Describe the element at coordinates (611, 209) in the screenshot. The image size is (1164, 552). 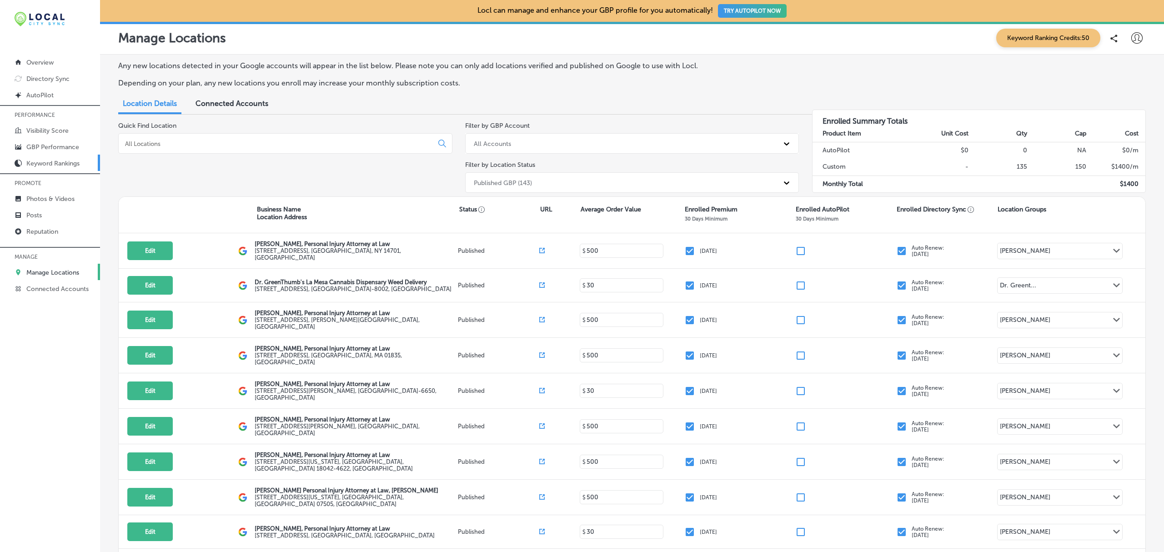
I see `p: Average Order Value` at that location.